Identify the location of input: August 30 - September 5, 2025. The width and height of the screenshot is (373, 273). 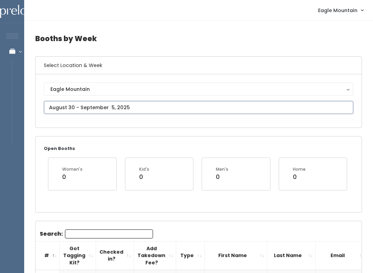
(198, 107).